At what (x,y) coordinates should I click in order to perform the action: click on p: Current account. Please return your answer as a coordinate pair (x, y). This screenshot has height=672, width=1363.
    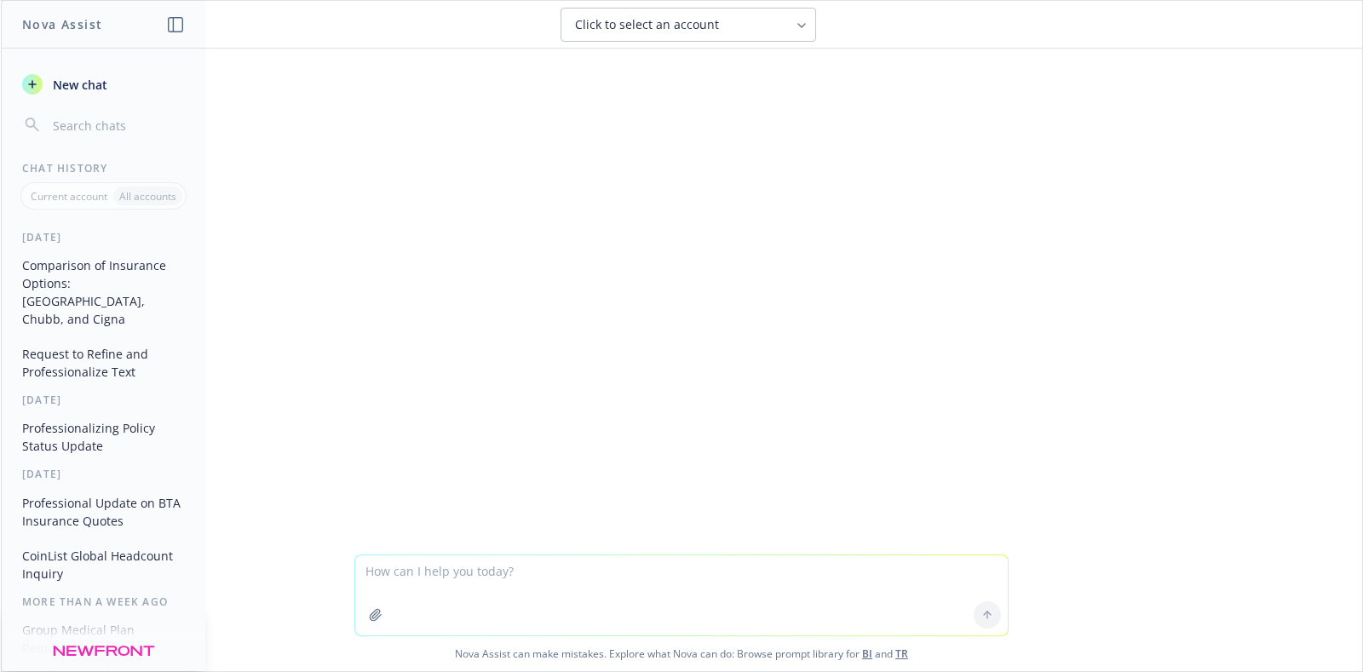
    Looking at the image, I should click on (69, 196).